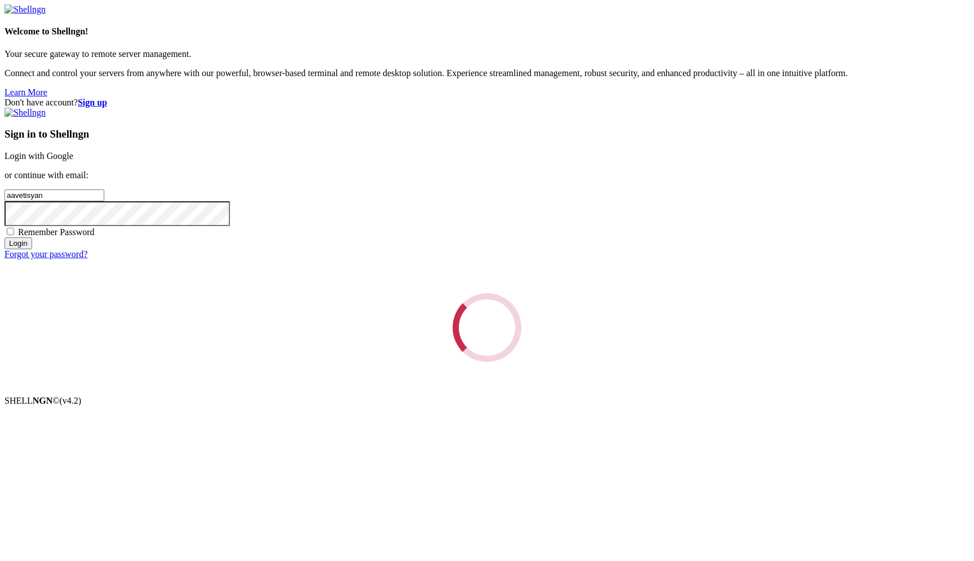 This screenshot has width=974, height=561. What do you see at coordinates (54, 195) in the screenshot?
I see `input: Email address` at bounding box center [54, 195].